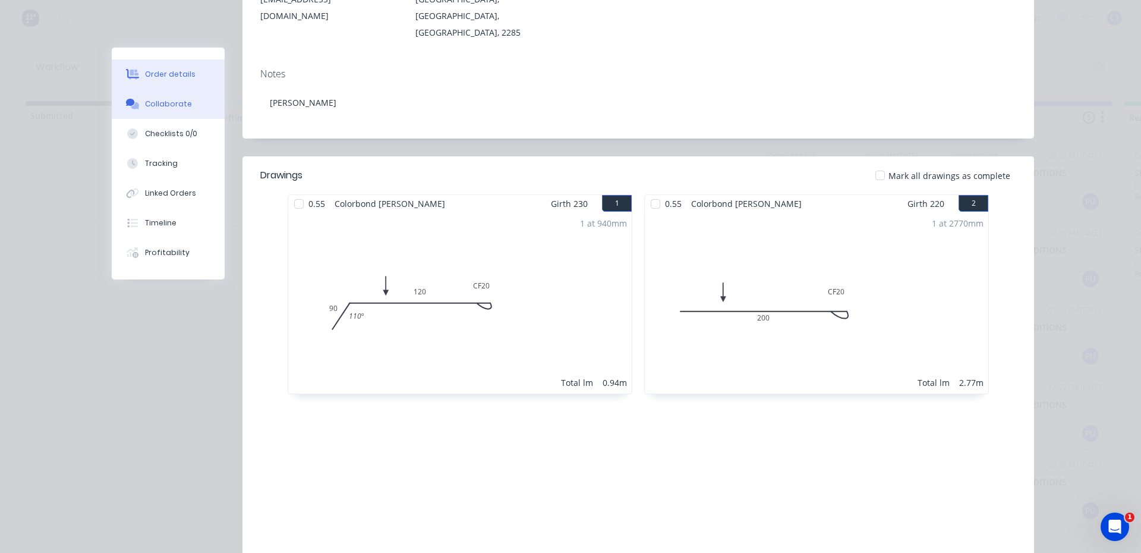 This screenshot has width=1141, height=553. I want to click on div: 2.77m, so click(971, 382).